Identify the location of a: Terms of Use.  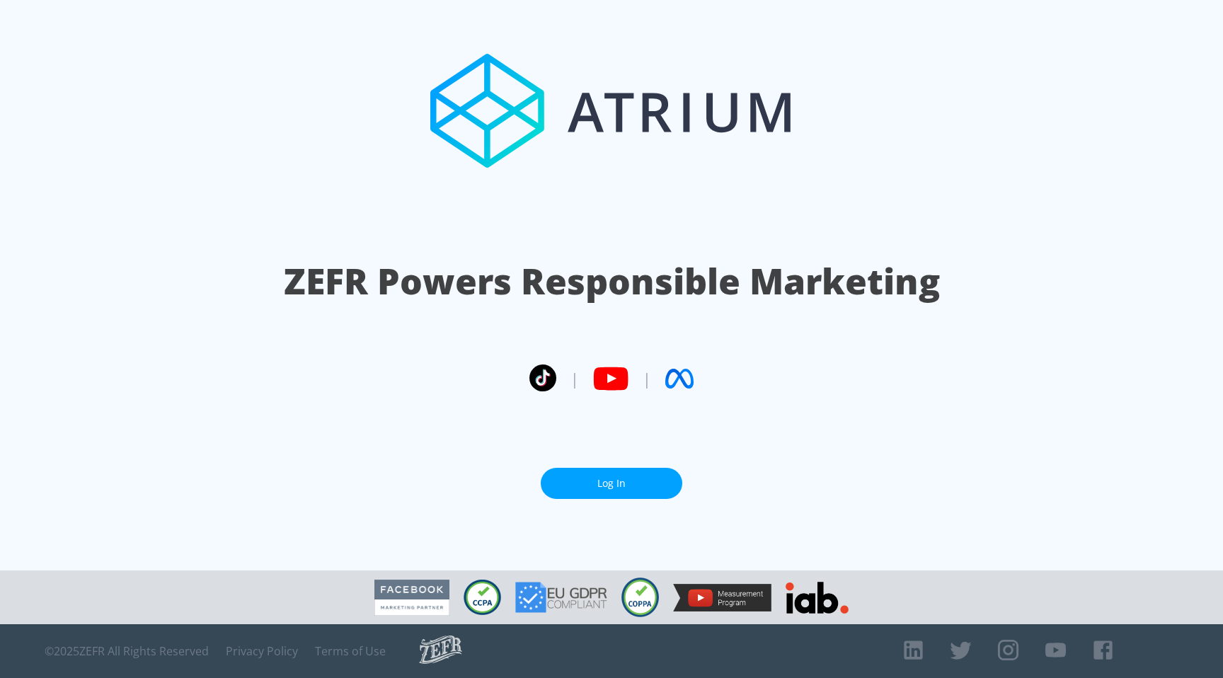
(350, 651).